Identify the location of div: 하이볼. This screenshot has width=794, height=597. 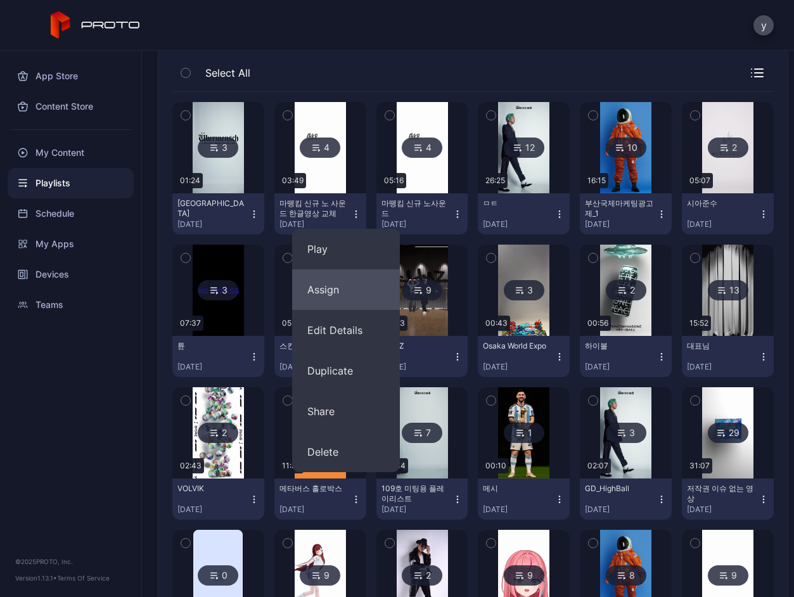
(620, 346).